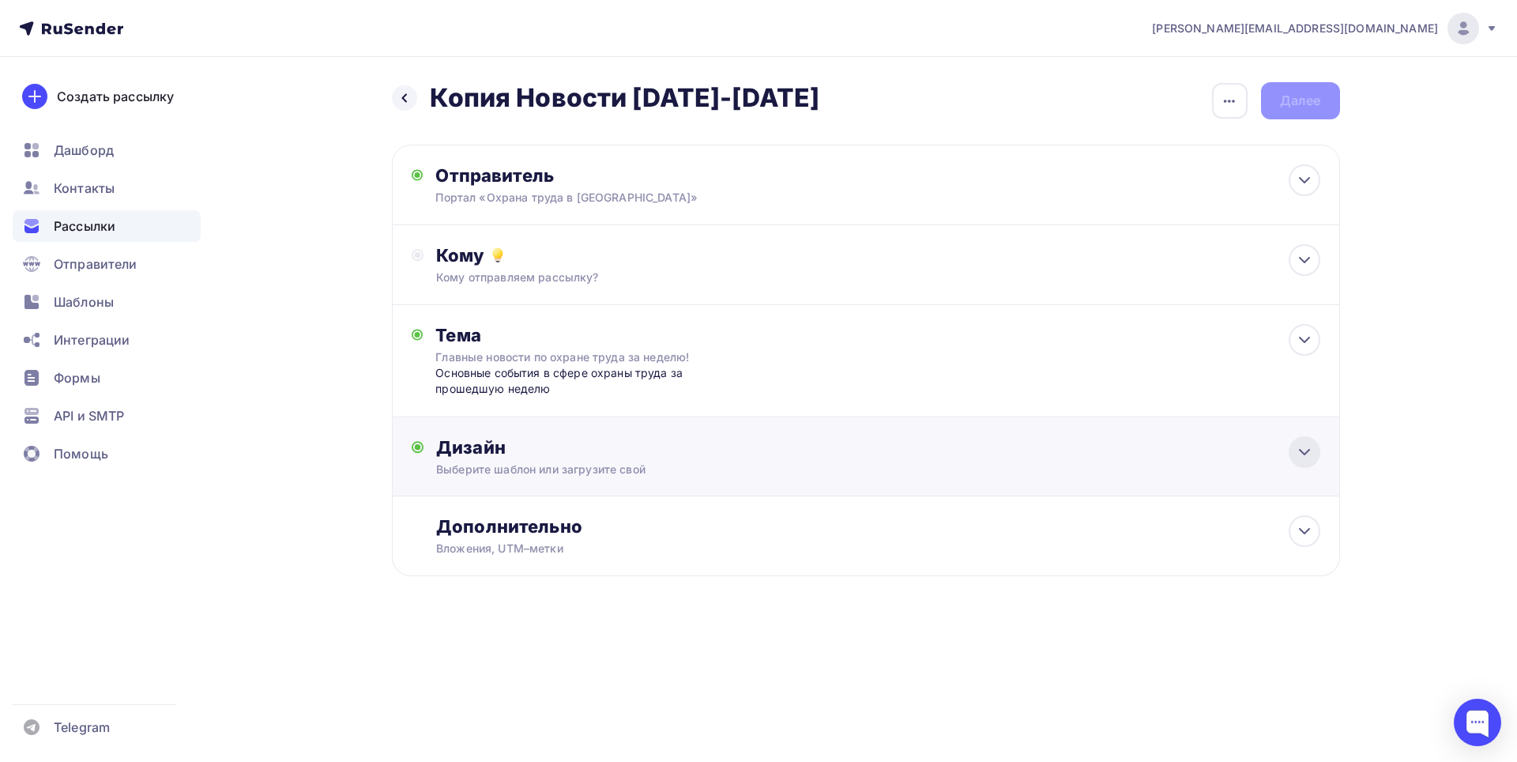  What do you see at coordinates (81, 727) in the screenshot?
I see `span: Telegram` at bounding box center [81, 727].